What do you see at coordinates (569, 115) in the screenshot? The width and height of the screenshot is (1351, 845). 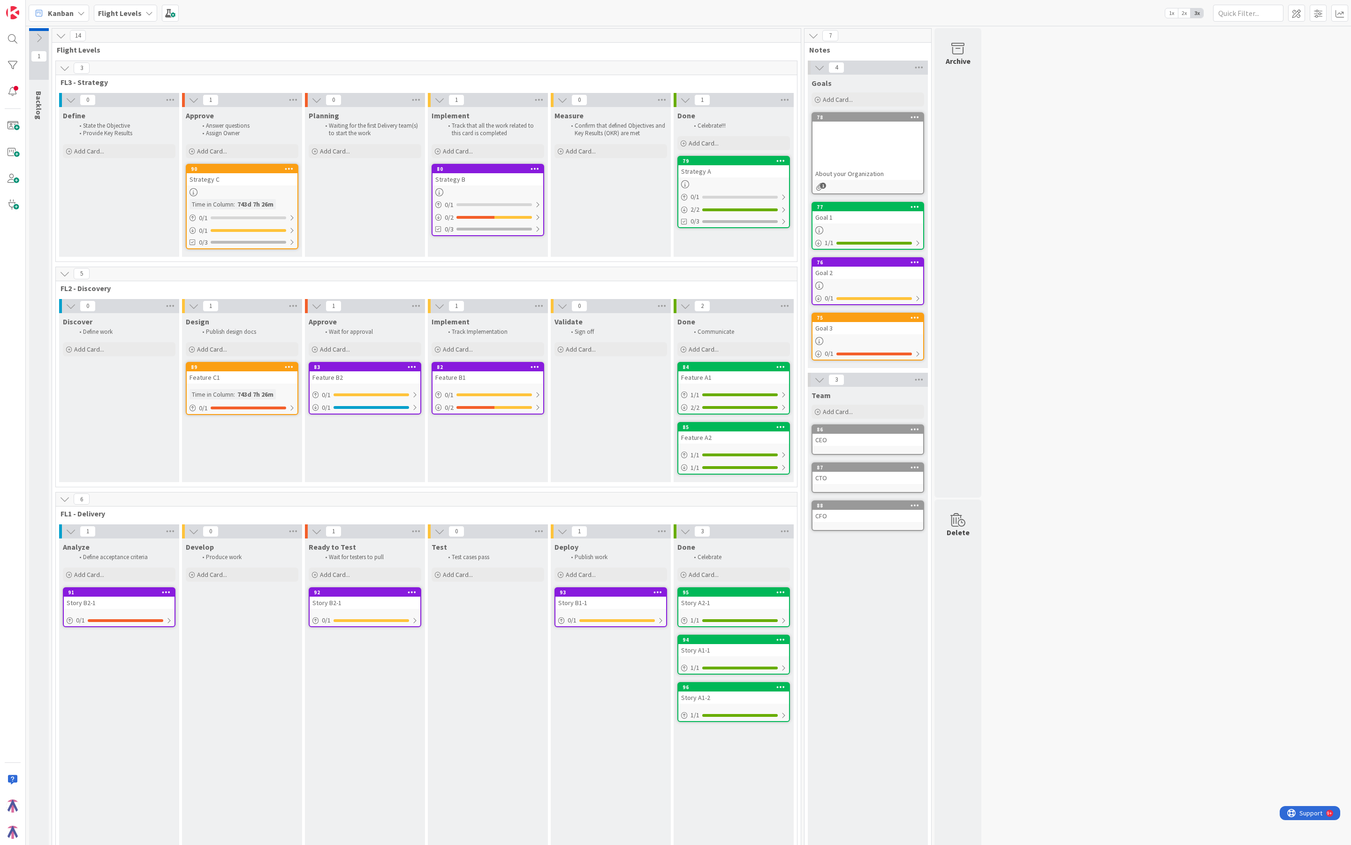 I see `span: Measure` at bounding box center [569, 115].